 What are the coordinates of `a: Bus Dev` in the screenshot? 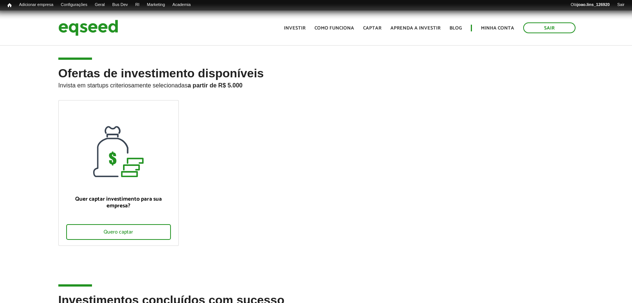 It's located at (120, 5).